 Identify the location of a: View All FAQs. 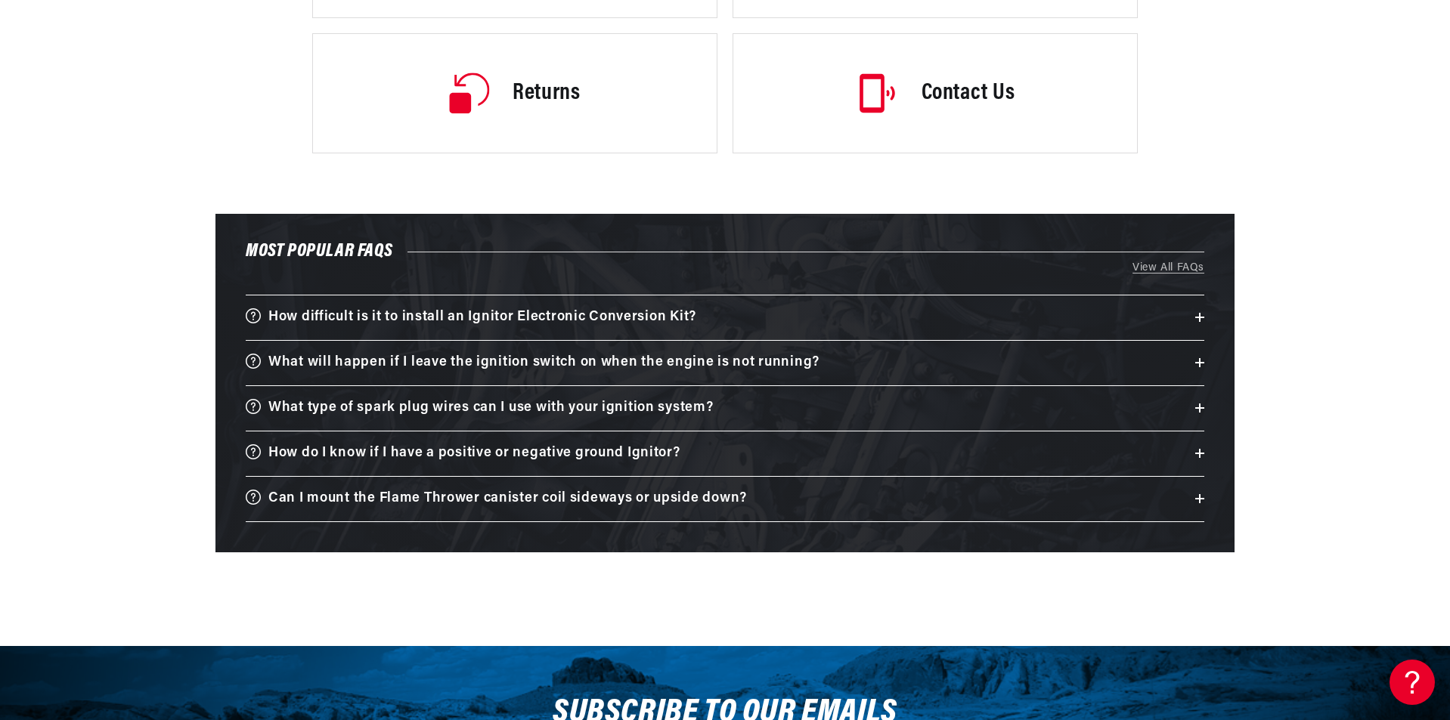
(725, 268).